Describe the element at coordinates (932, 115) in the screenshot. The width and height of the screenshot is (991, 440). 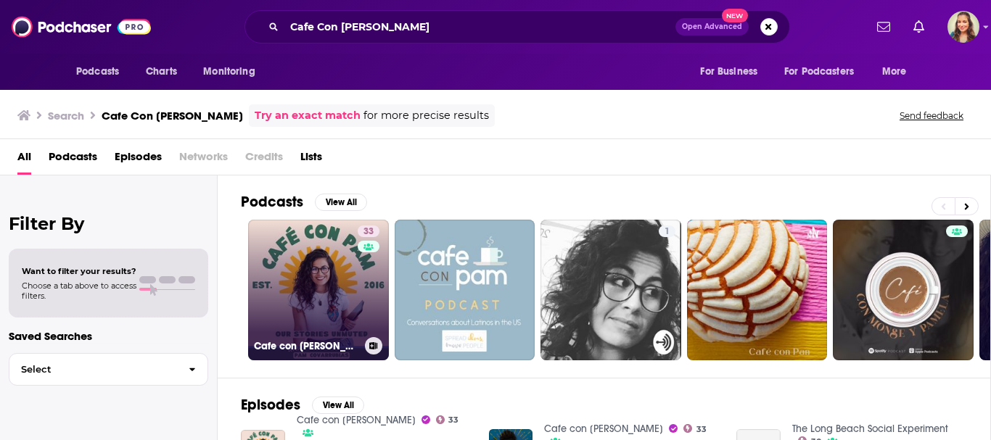
I see `button: Send feedback` at that location.